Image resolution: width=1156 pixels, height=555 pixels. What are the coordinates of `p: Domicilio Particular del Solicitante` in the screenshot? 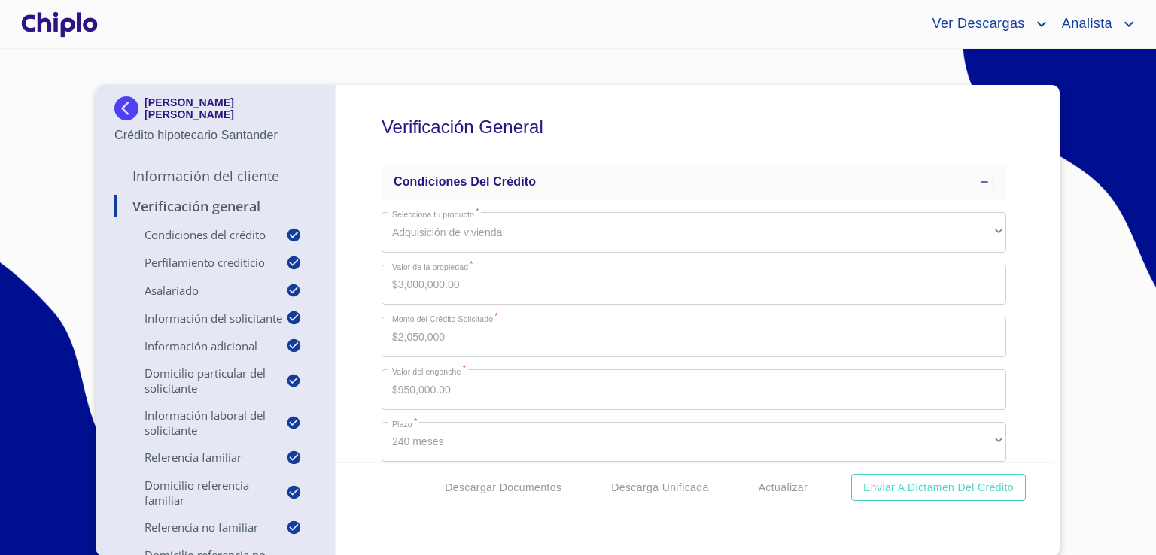 It's located at (200, 381).